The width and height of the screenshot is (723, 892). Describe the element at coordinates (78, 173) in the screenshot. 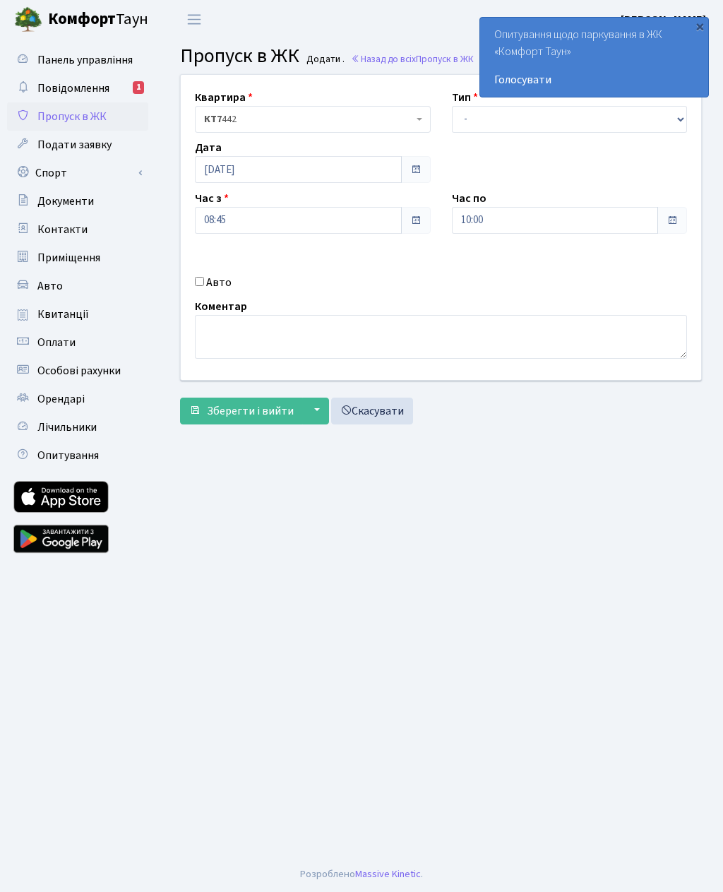

I see `a: Спорт` at that location.